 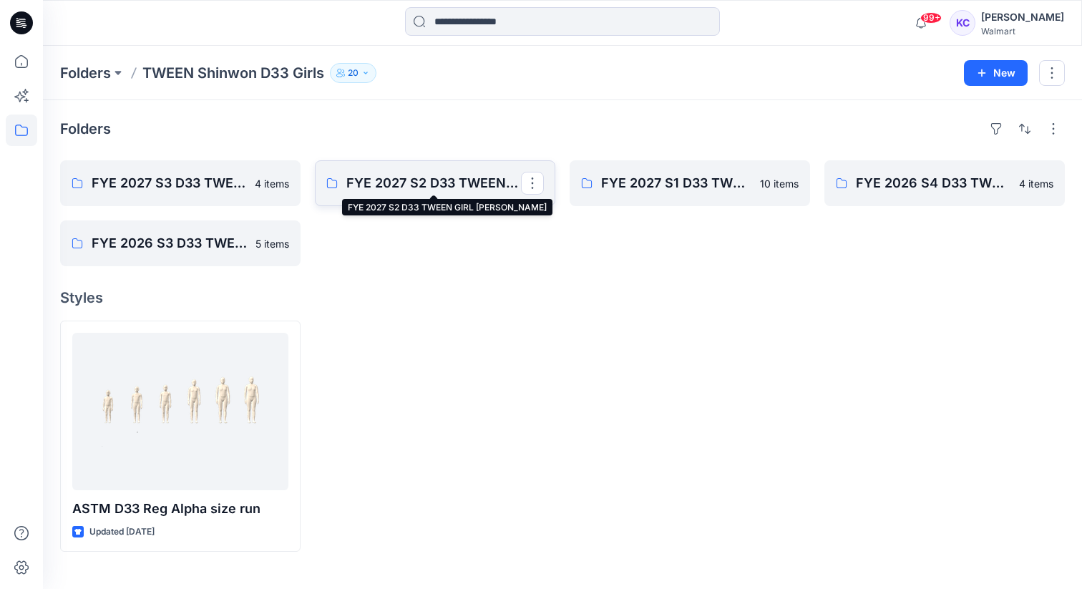 What do you see at coordinates (272, 243) in the screenshot?
I see `p: 5 items` at bounding box center [272, 243].